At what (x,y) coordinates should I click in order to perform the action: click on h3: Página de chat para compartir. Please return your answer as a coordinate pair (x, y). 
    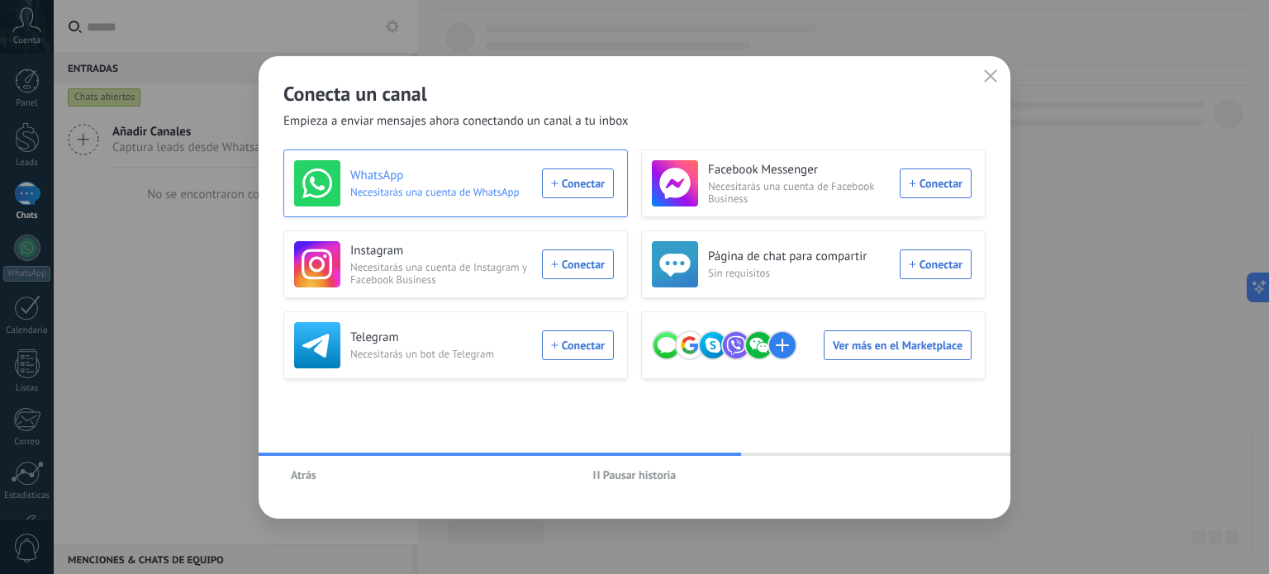
    Looking at the image, I should click on (799, 257).